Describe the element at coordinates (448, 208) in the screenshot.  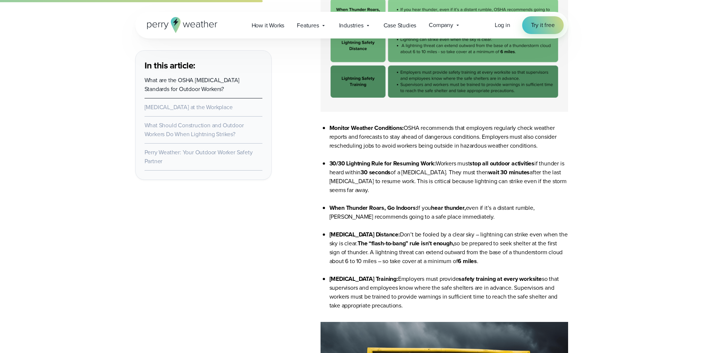
I see `strong: hear thunder,` at that location.